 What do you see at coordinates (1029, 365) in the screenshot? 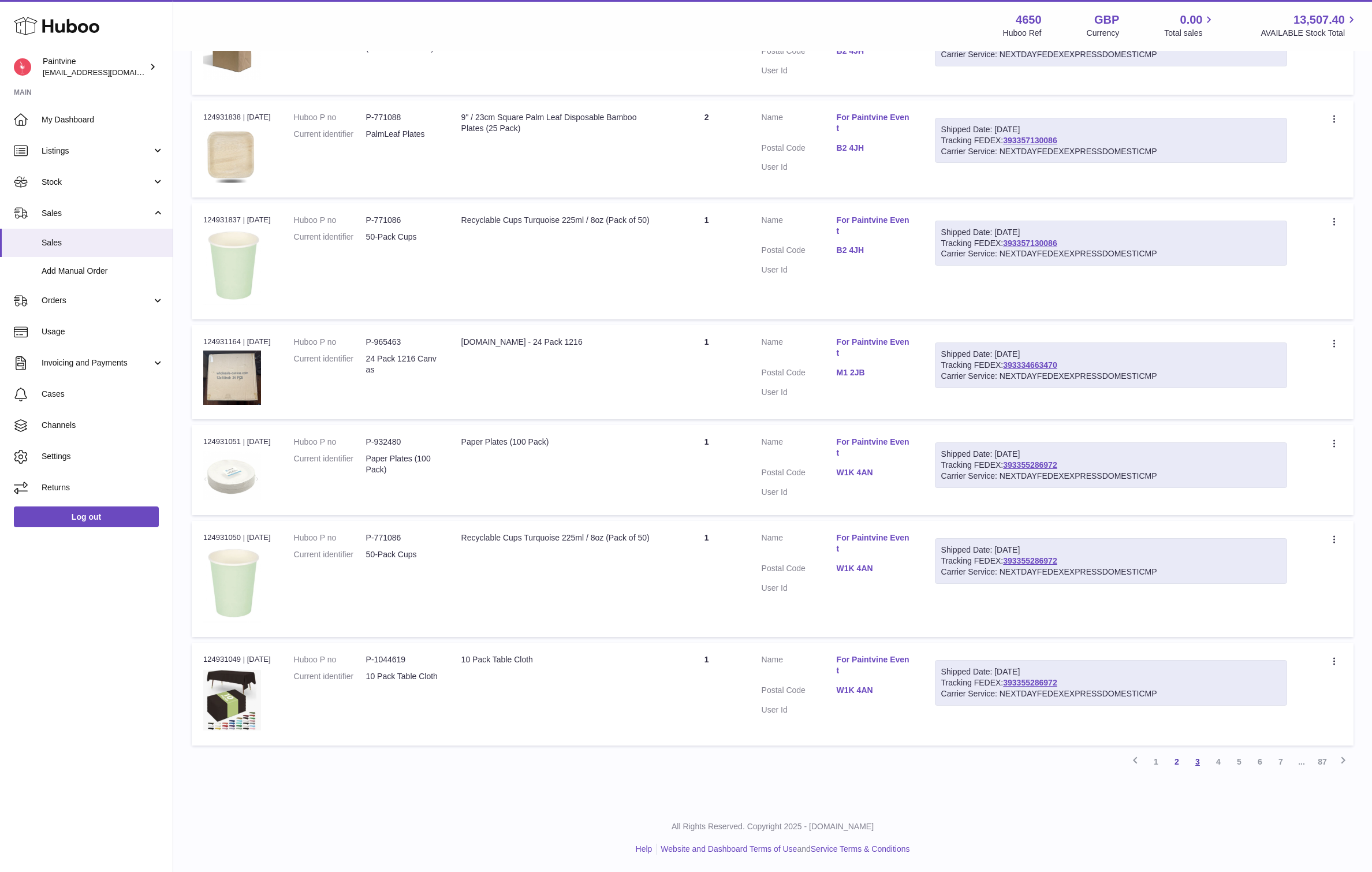
I see `a: 393334663470` at bounding box center [1029, 365].